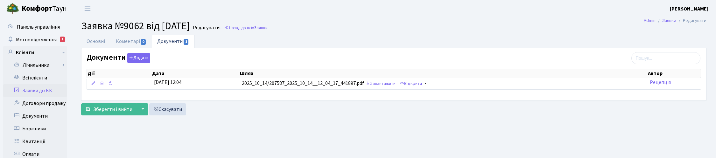  I want to click on li: Редагувати, so click(691, 21).